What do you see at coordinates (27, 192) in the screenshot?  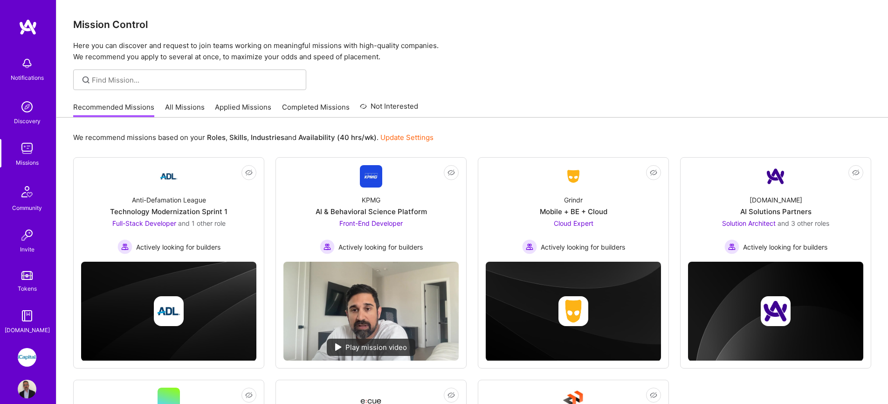 I see `img: Community` at bounding box center [27, 192].